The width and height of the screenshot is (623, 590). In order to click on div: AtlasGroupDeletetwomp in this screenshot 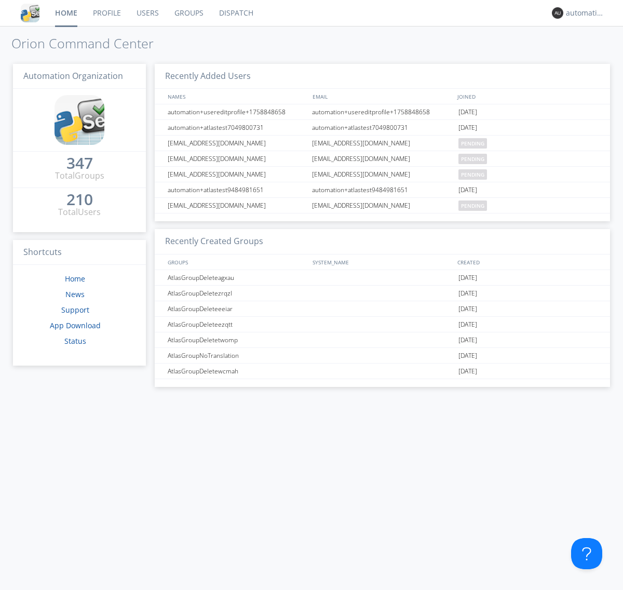, I will do `click(237, 340)`.